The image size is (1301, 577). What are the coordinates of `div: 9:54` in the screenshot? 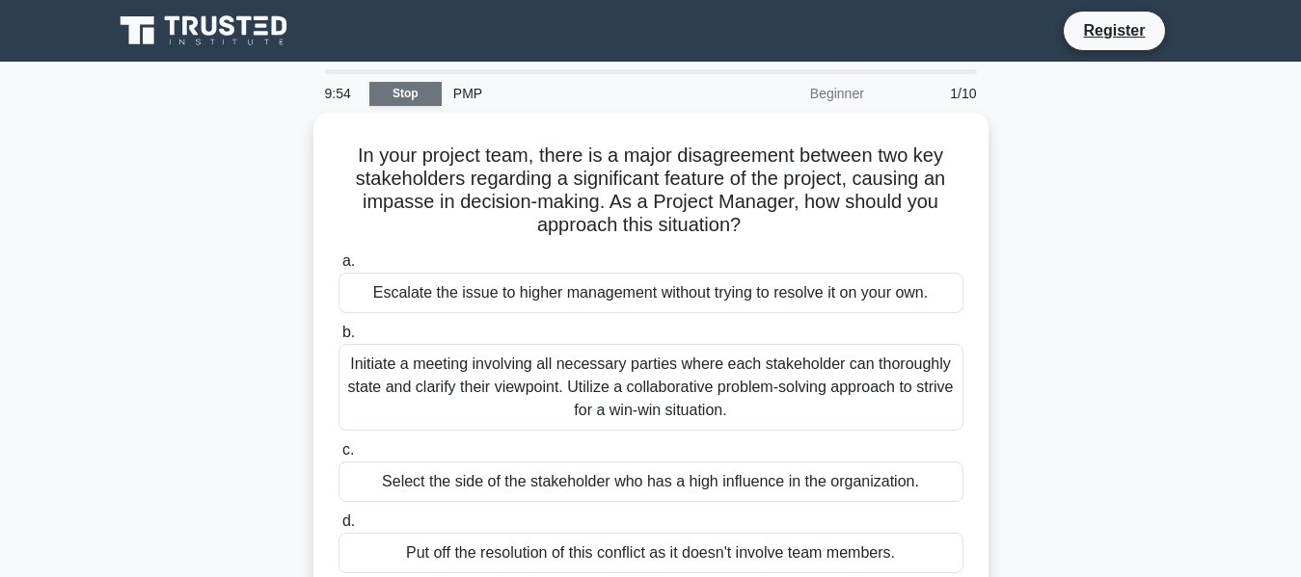 It's located at (341, 94).